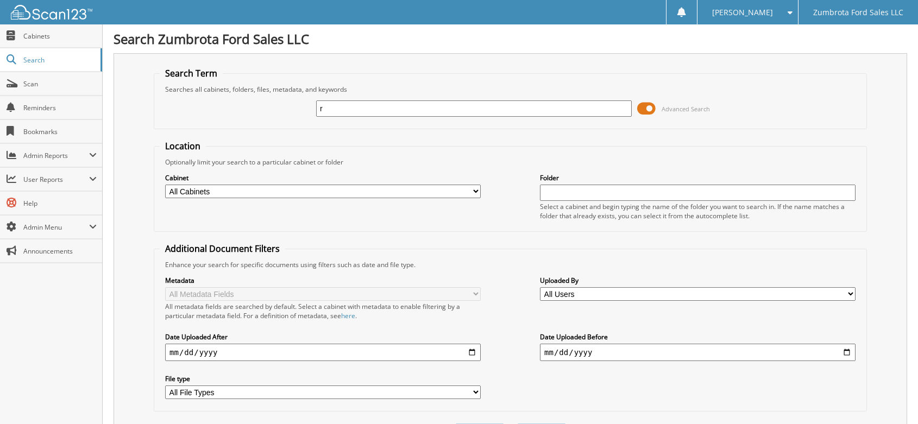 The height and width of the screenshot is (424, 918). Describe the element at coordinates (52, 12) in the screenshot. I see `img: scan123-logo-white.svg` at that location.